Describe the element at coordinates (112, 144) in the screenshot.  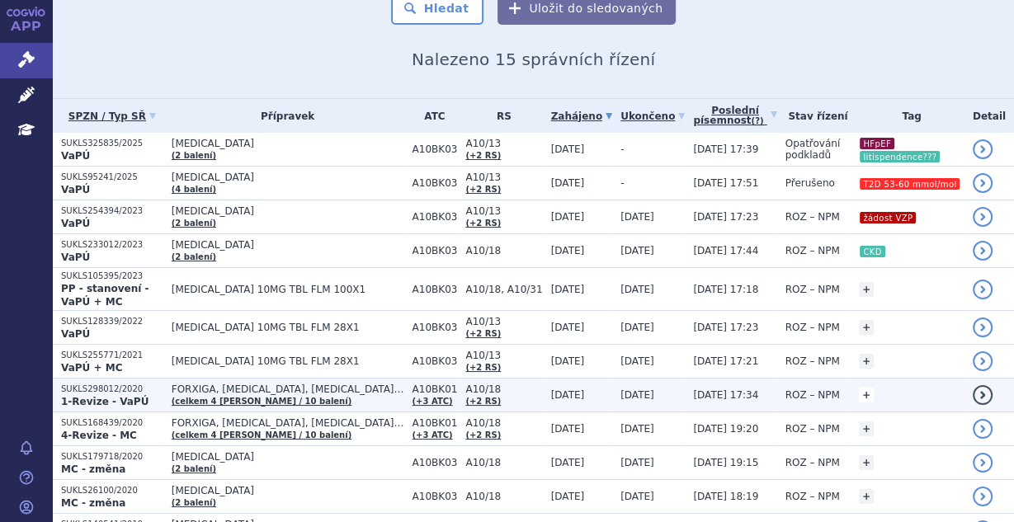
I see `p: SUKLS325835/2025` at that location.